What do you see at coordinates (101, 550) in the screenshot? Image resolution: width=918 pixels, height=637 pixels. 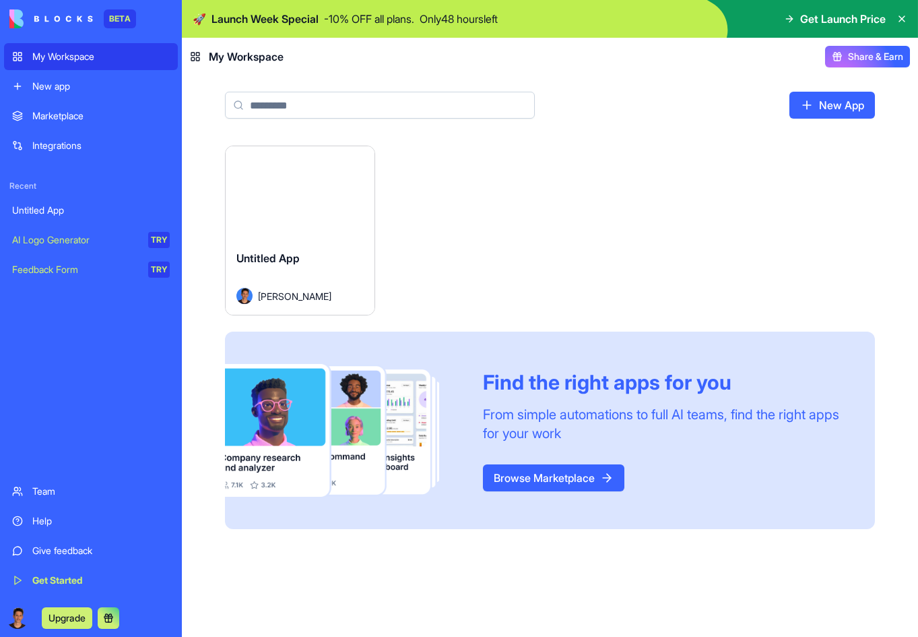 I see `div: Give feedback` at bounding box center [101, 550].